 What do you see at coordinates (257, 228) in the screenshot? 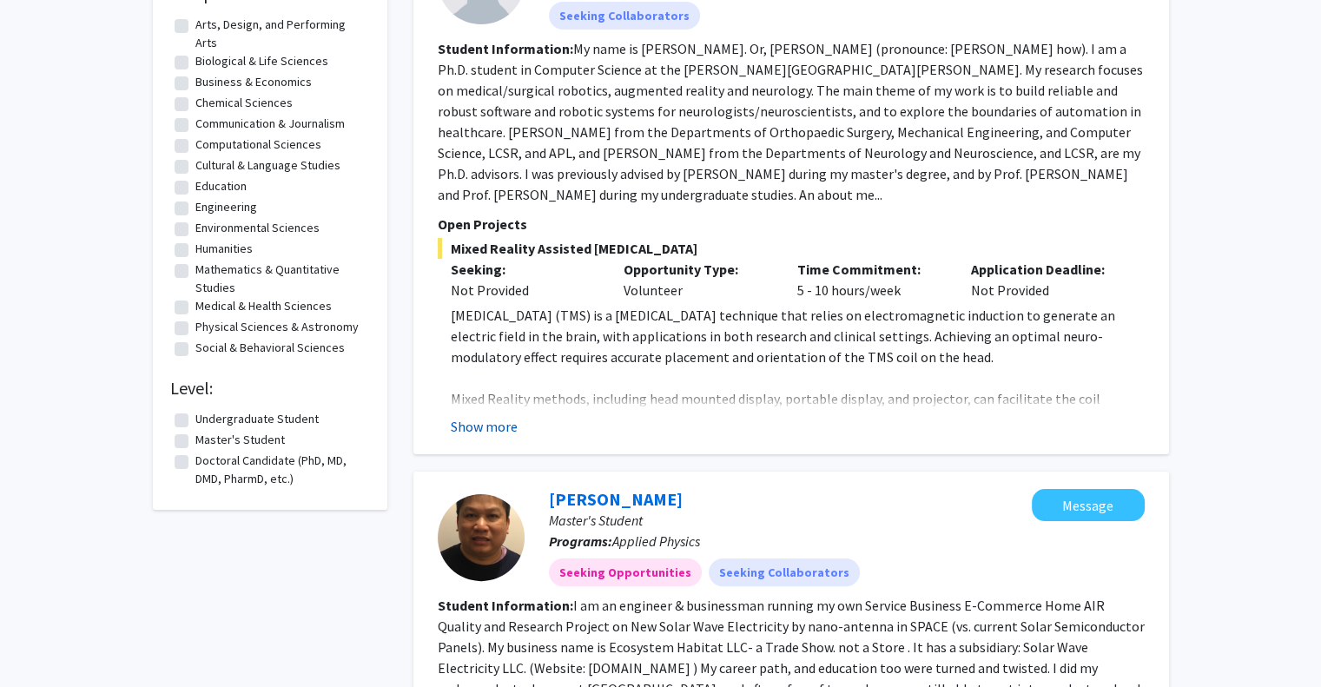
I see `label: Environmental Sciences` at bounding box center [257, 228].